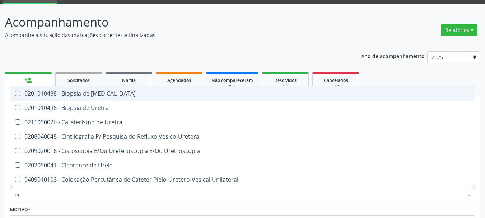 The image size is (485, 218). Describe the element at coordinates (239, 194) in the screenshot. I see `input: Buscar por procedimentos` at that location.